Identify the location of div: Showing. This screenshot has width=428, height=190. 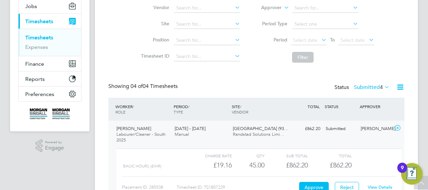
(144, 86).